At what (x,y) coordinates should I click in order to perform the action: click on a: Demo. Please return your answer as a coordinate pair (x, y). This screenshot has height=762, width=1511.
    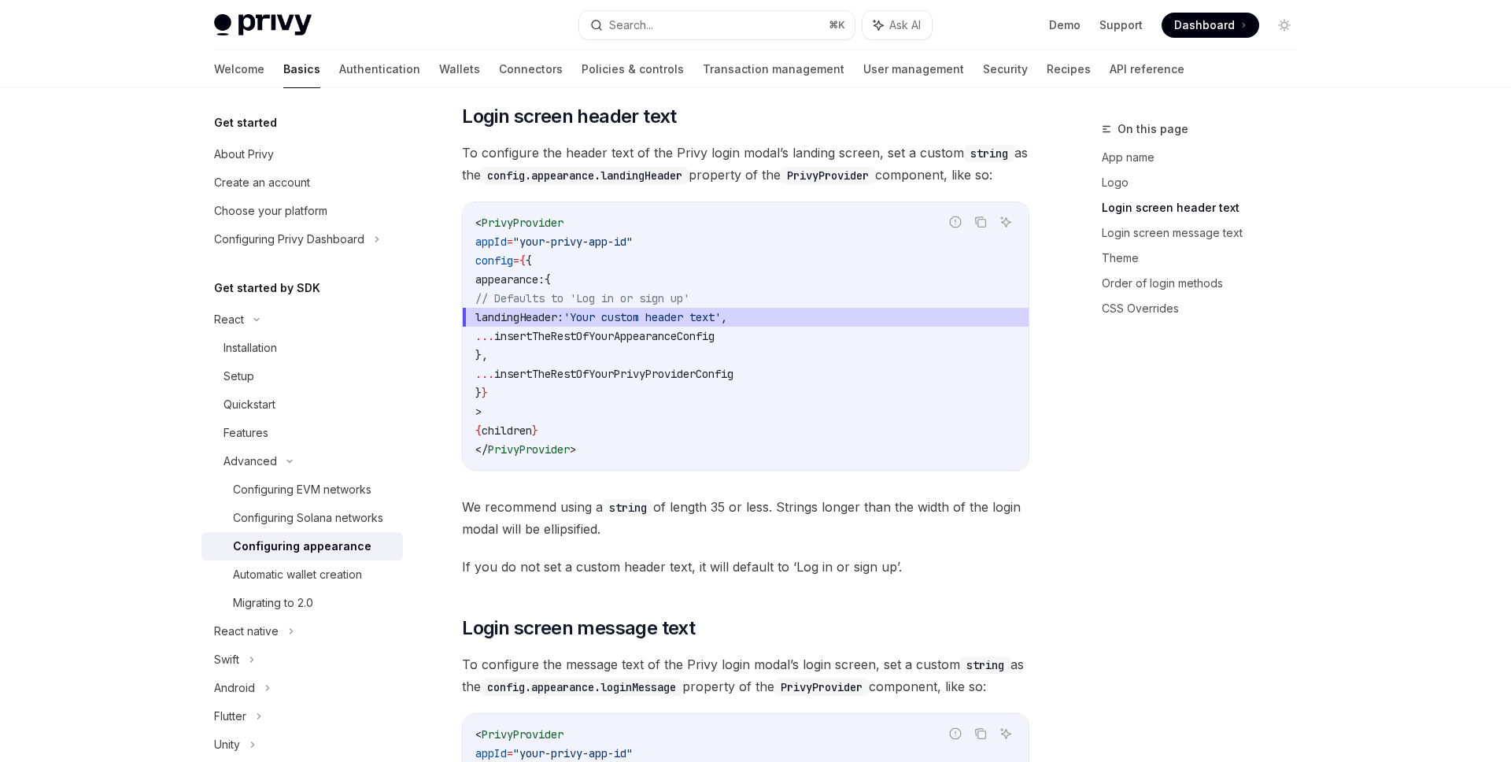
    Looking at the image, I should click on (1065, 25).